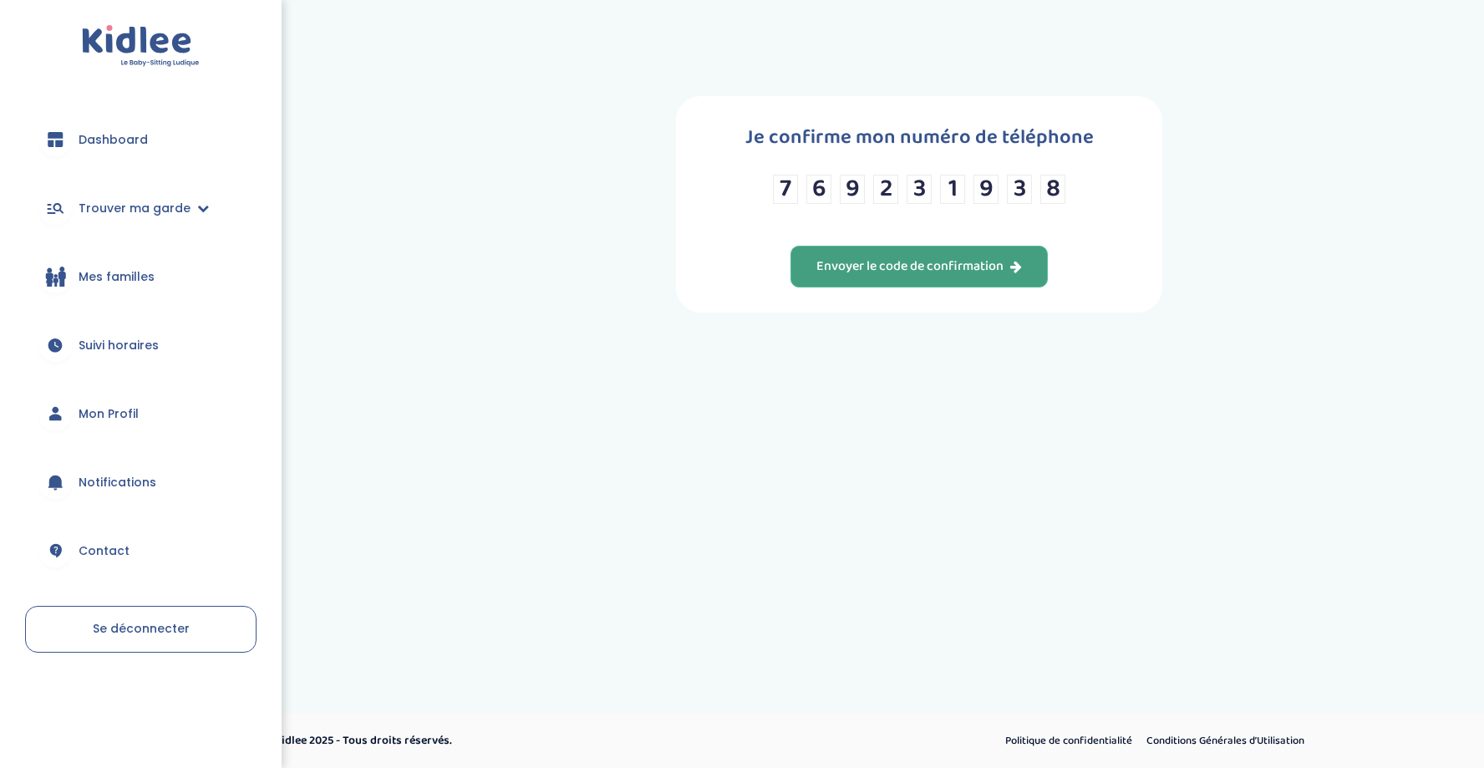 This screenshot has height=768, width=1484. Describe the element at coordinates (140, 46) in the screenshot. I see `img: logo.svg` at that location.